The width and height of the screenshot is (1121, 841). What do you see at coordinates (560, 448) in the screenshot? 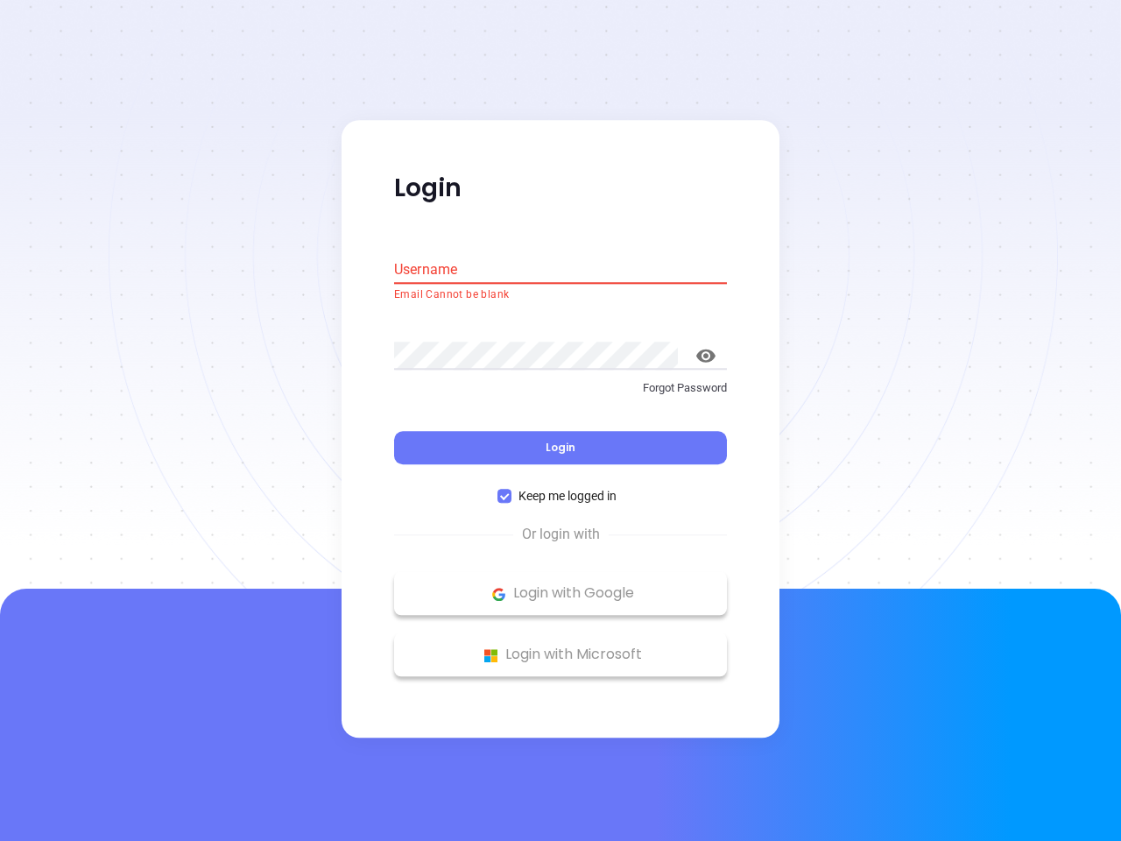
I see `span: Login` at bounding box center [560, 448].